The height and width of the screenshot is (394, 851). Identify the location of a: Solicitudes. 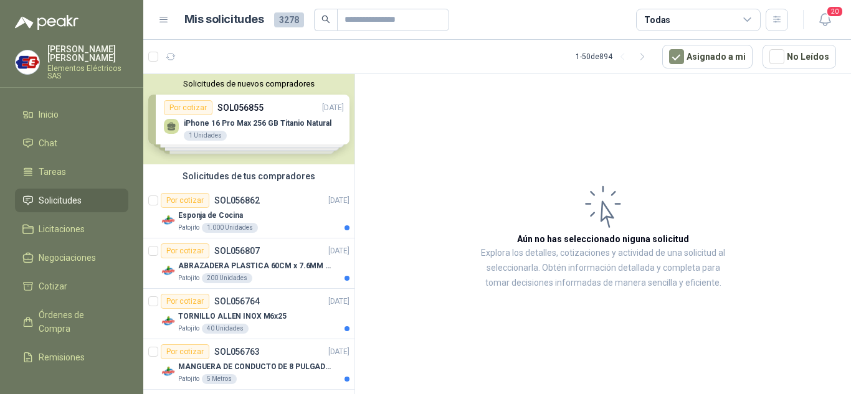
(72, 200).